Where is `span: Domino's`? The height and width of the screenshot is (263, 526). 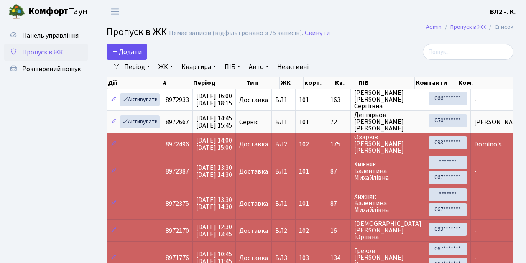 span: Domino's is located at coordinates (488, 144).